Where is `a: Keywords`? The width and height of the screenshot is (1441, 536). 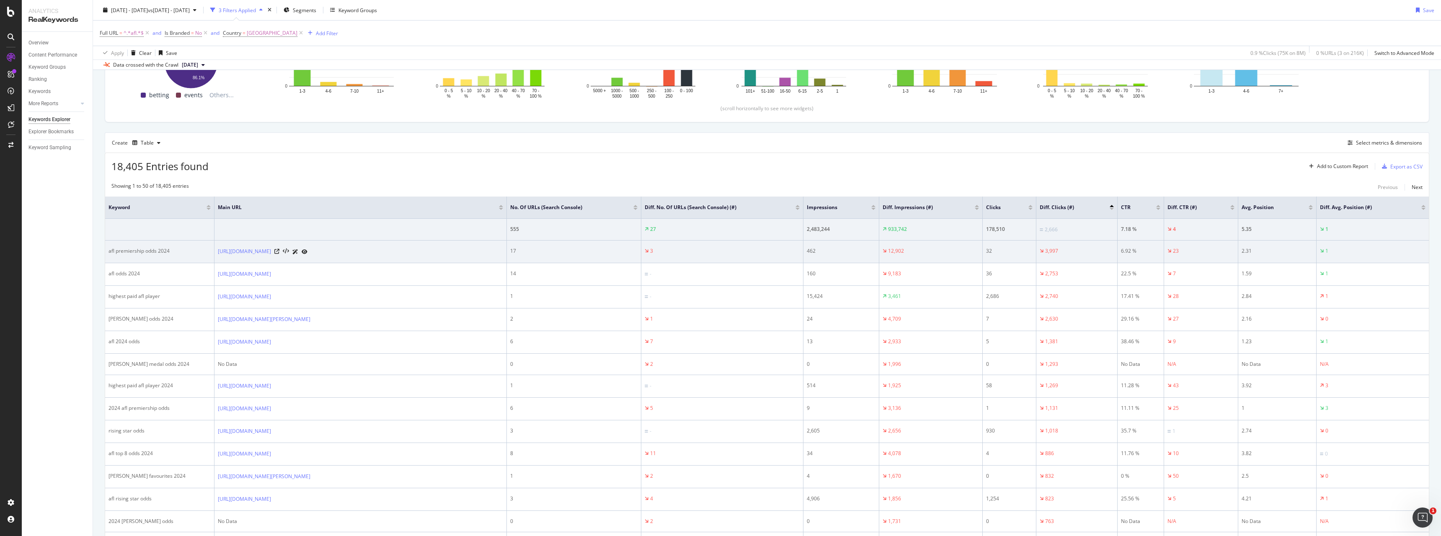
a: Keywords is located at coordinates (57, 91).